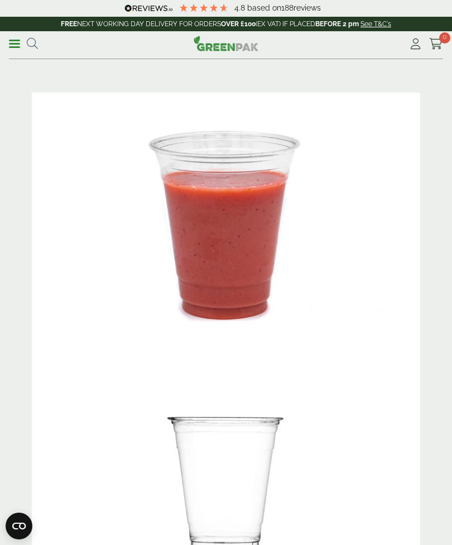 Image resolution: width=452 pixels, height=545 pixels. I want to click on strong: BEFORE 2 pm, so click(337, 24).